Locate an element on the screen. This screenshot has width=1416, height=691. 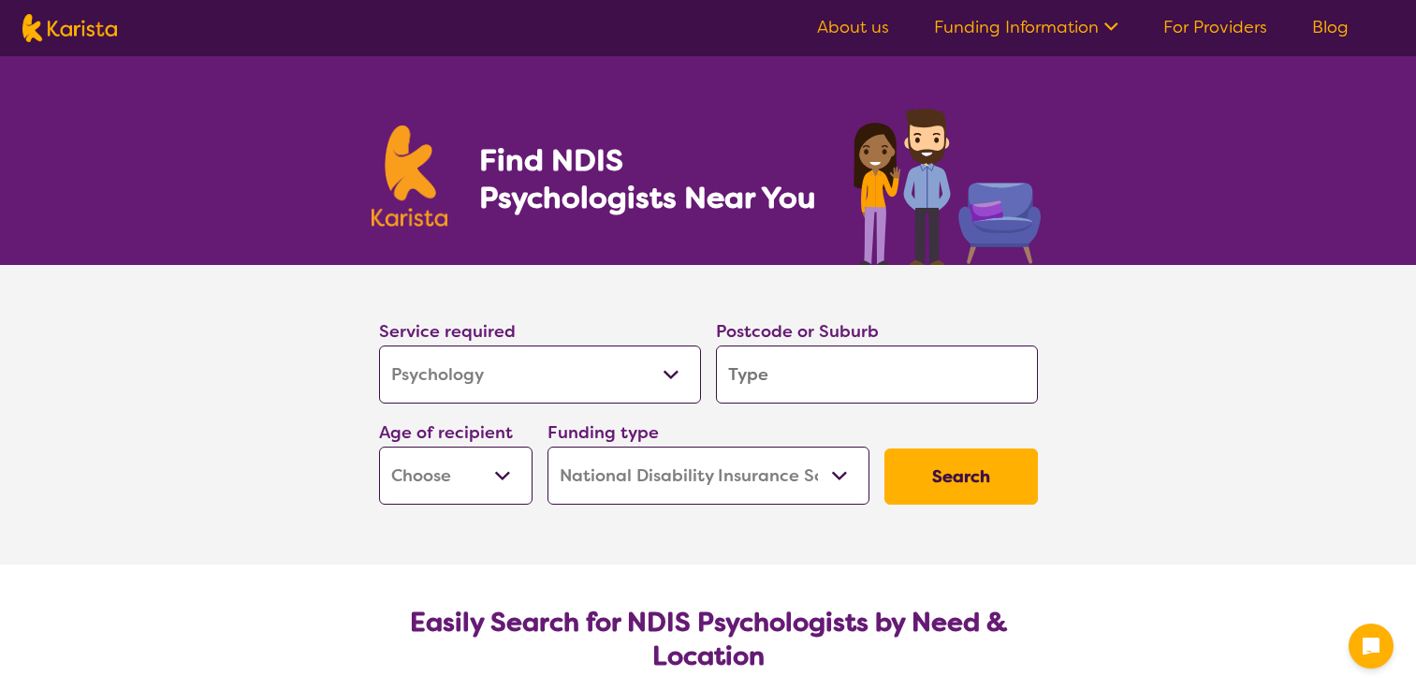
a: Funding Information is located at coordinates (1026, 27).